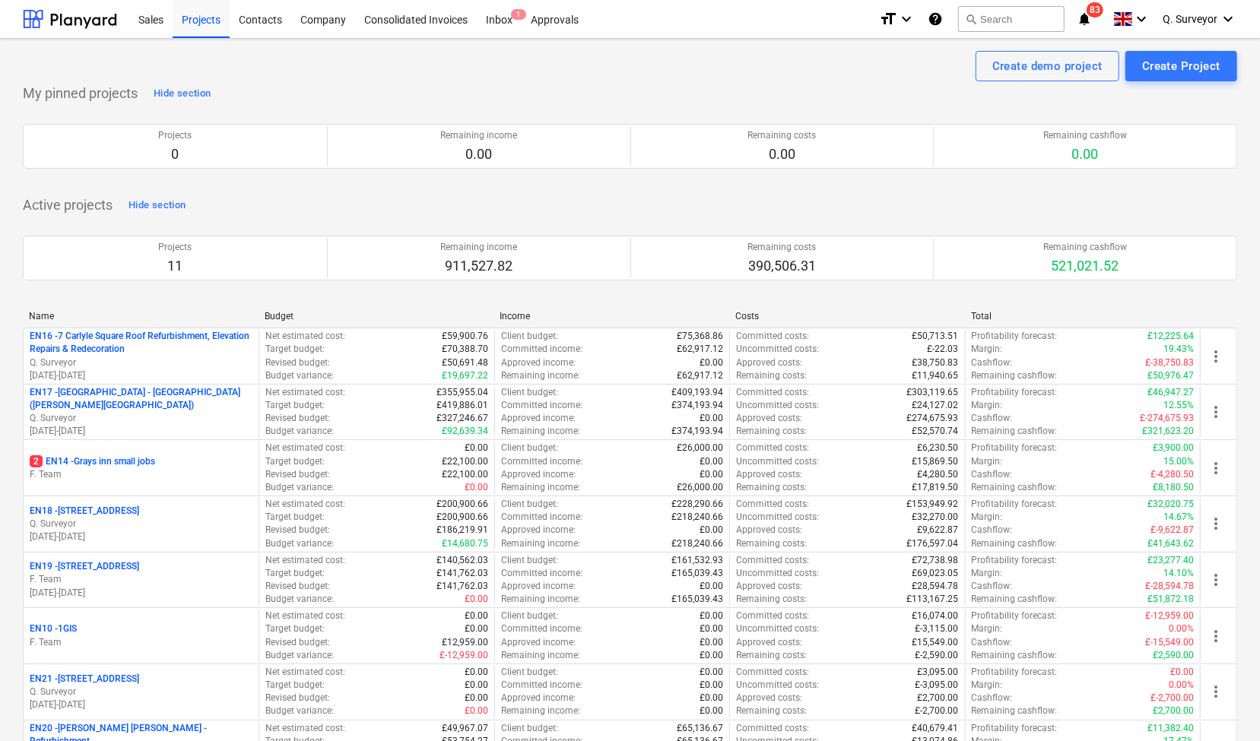 The image size is (1260, 741). I want to click on div: 2EN14 -Grays inn small jobsF. Team, so click(141, 468).